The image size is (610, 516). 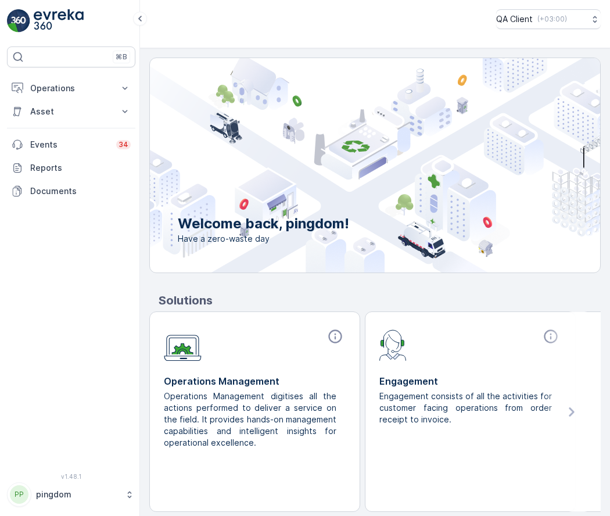 I want to click on p: ⌘B, so click(x=121, y=57).